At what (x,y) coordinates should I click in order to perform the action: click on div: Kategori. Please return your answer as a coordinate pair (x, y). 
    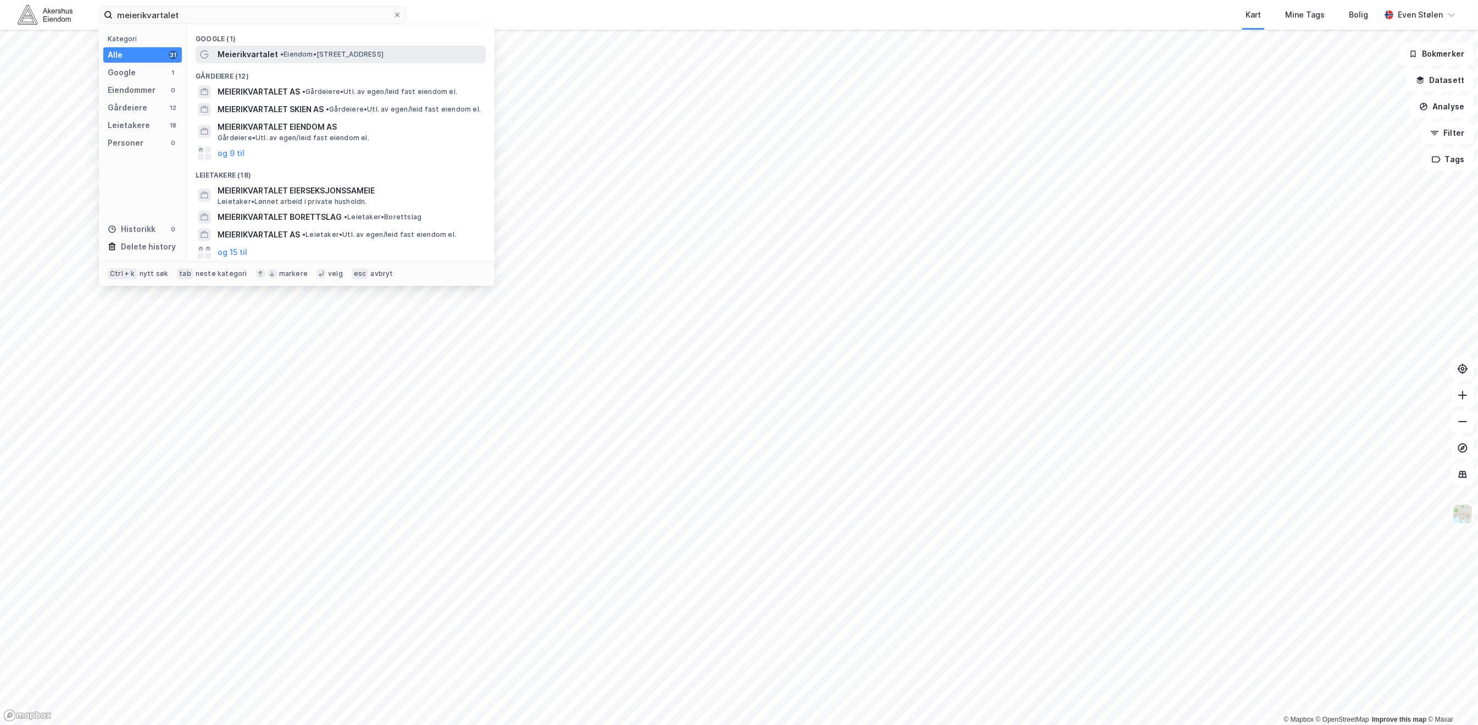
    Looking at the image, I should click on (144, 38).